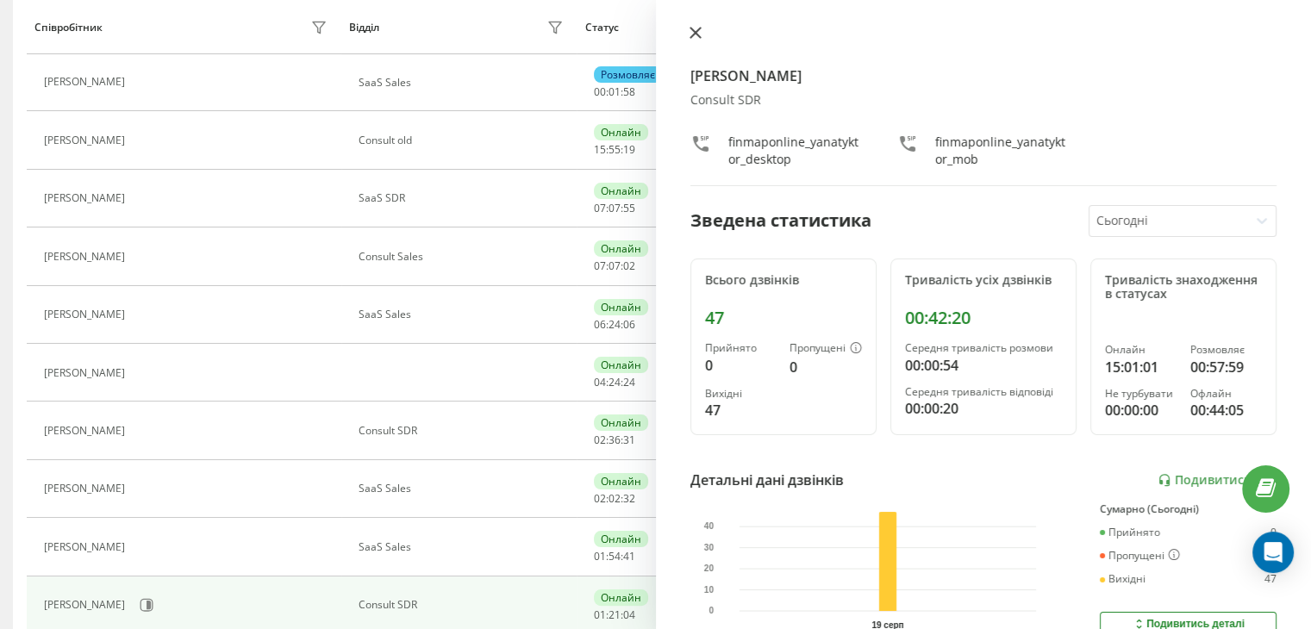 This screenshot has height=629, width=1311. What do you see at coordinates (984, 366) in the screenshot?
I see `div: 00:00:54` at bounding box center [984, 366].